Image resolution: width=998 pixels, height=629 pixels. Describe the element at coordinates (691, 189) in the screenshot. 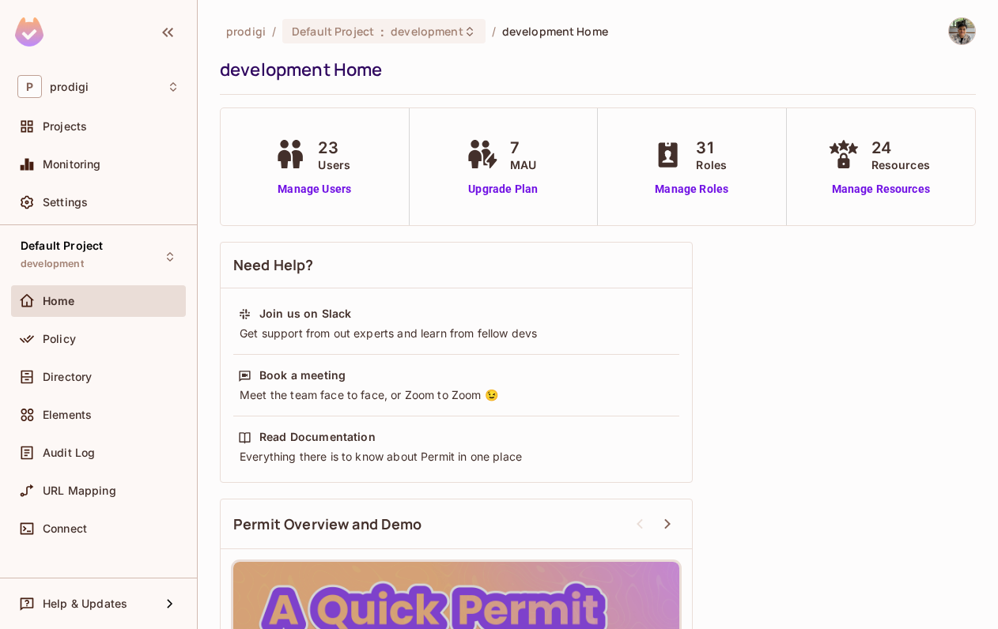

I see `a: Manage Roles` at that location.